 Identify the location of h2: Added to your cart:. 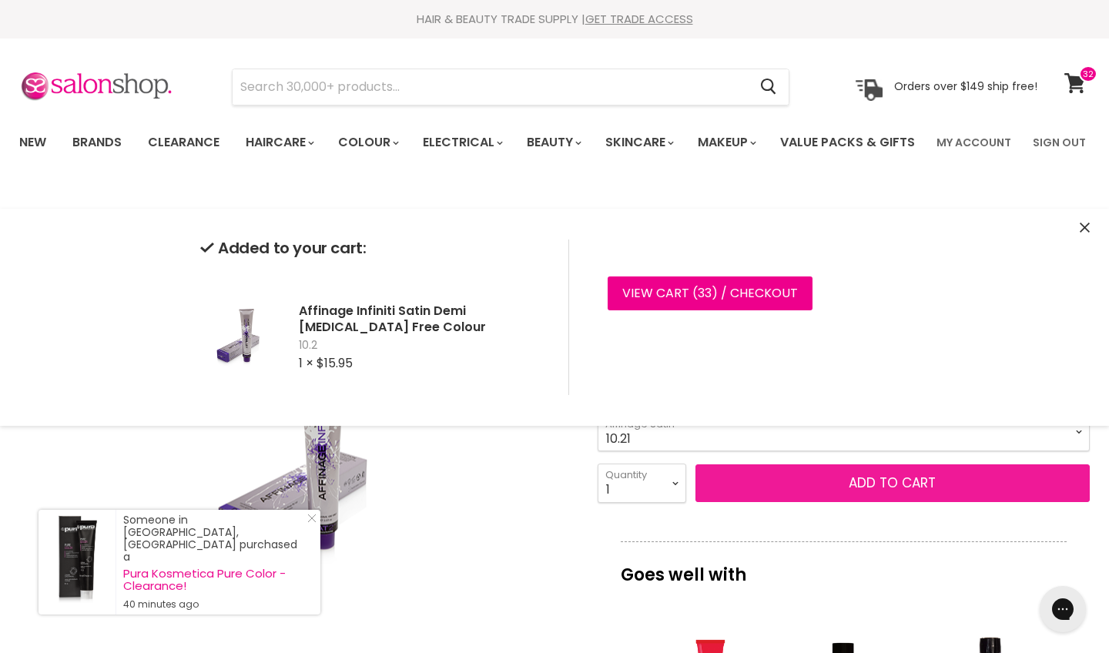
(372, 248).